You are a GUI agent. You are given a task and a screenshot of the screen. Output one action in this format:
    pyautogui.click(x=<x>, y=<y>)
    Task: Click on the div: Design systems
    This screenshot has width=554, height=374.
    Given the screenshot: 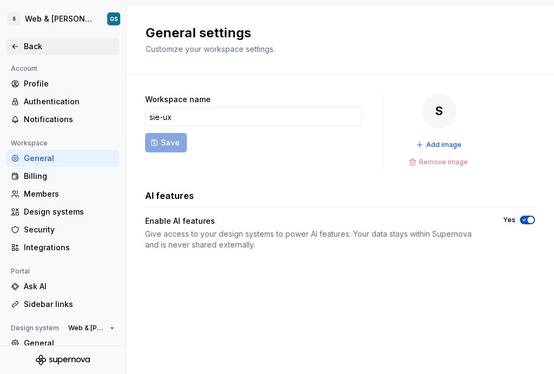 What is the action you would take?
    pyautogui.click(x=69, y=212)
    